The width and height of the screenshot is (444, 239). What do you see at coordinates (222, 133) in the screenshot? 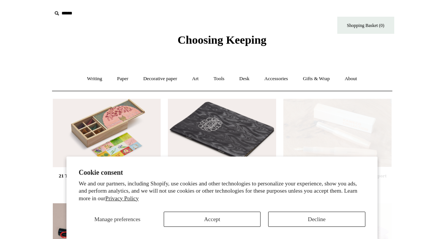
I see `img: Black Moire Choosing Keeping Medium Notebook` at bounding box center [222, 133].